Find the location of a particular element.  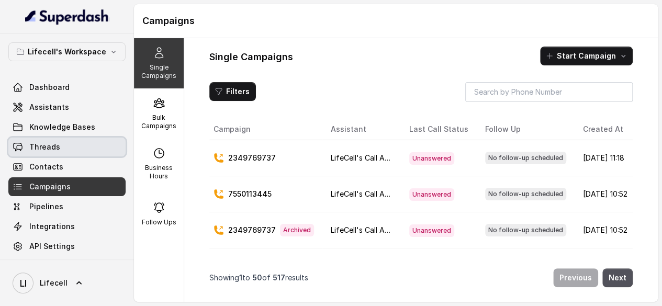

a: Pipelines is located at coordinates (67, 207).